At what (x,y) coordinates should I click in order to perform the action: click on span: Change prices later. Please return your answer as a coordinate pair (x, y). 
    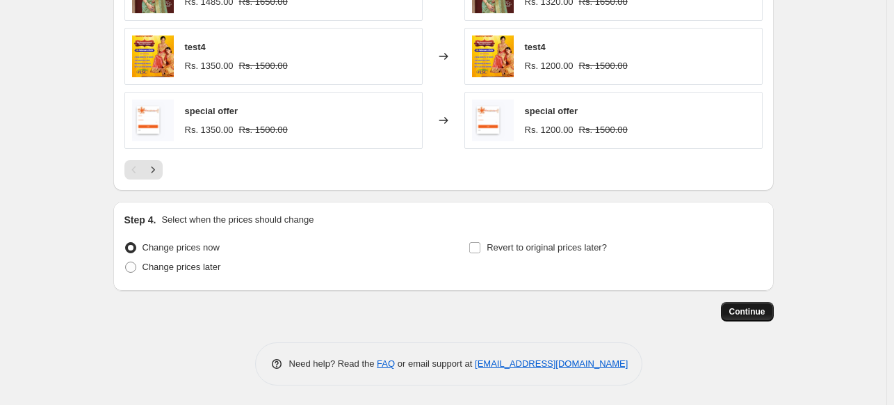
    Looking at the image, I should click on (181, 266).